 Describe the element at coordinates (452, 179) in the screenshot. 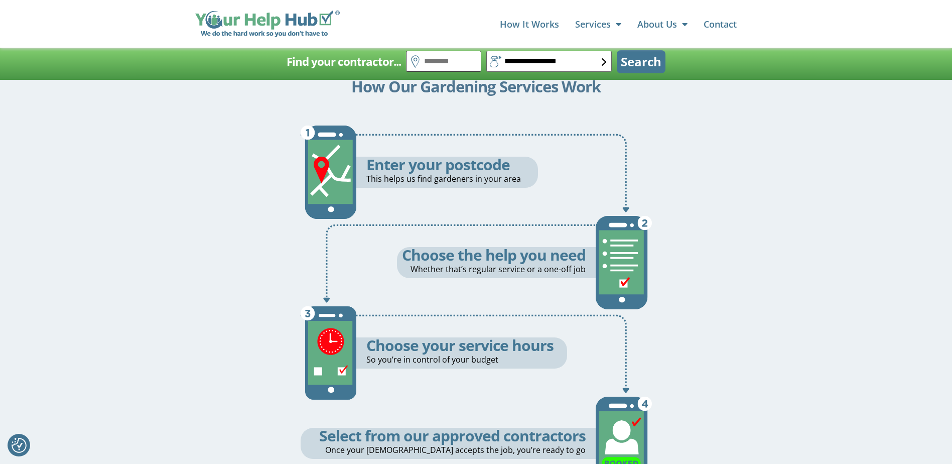

I see `p: This helps us find gardeners in your area` at that location.